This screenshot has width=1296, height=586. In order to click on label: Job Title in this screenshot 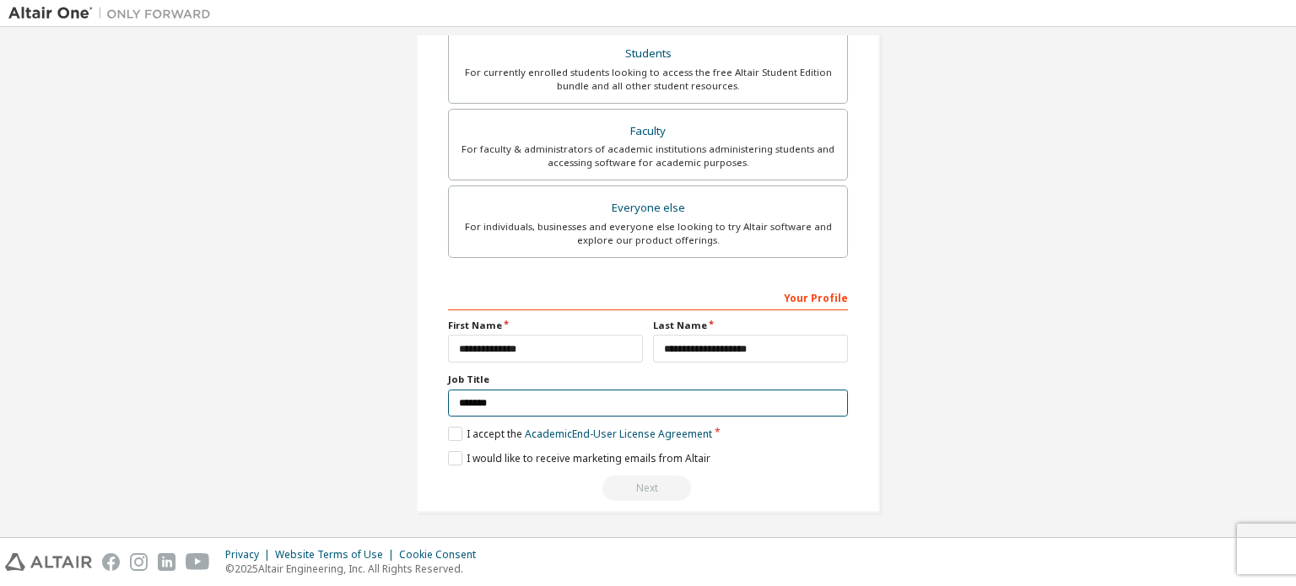, I will do `click(648, 380)`.